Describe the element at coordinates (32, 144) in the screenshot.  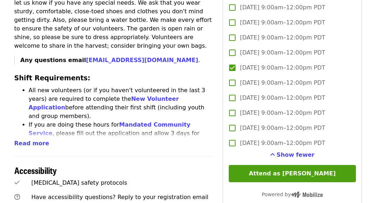
I see `button: Read more` at that location.